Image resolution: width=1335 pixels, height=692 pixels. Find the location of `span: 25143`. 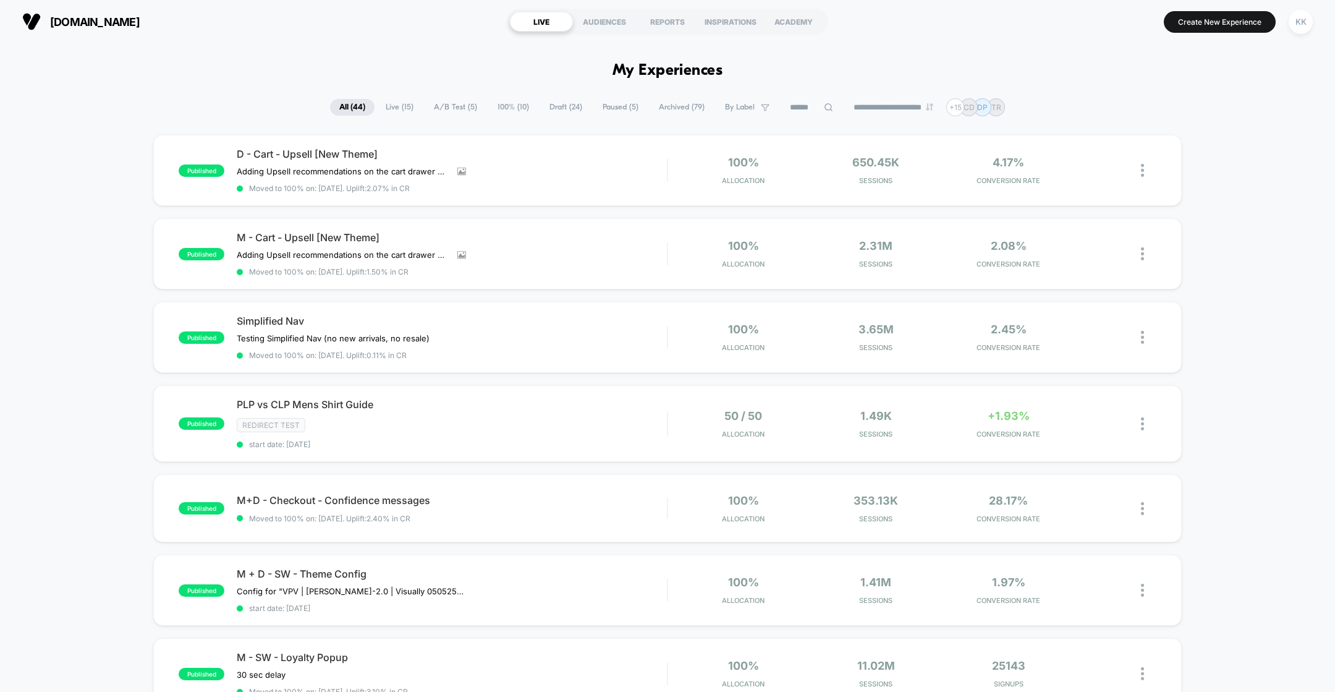

span: 25143 is located at coordinates (1009, 665).